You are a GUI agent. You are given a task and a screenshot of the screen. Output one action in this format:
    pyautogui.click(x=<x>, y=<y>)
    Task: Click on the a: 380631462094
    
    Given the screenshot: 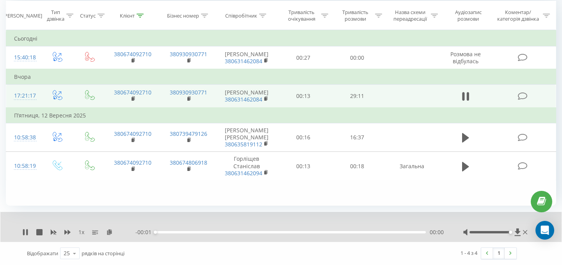 What is the action you would take?
    pyautogui.click(x=244, y=173)
    